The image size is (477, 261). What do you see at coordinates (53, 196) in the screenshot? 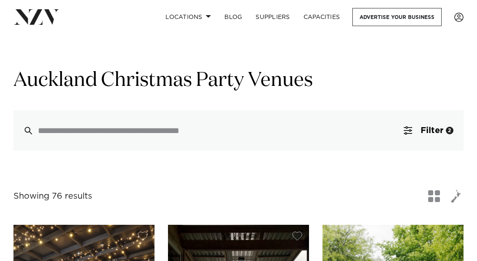
I see `div: Showing 76 results` at bounding box center [53, 196].